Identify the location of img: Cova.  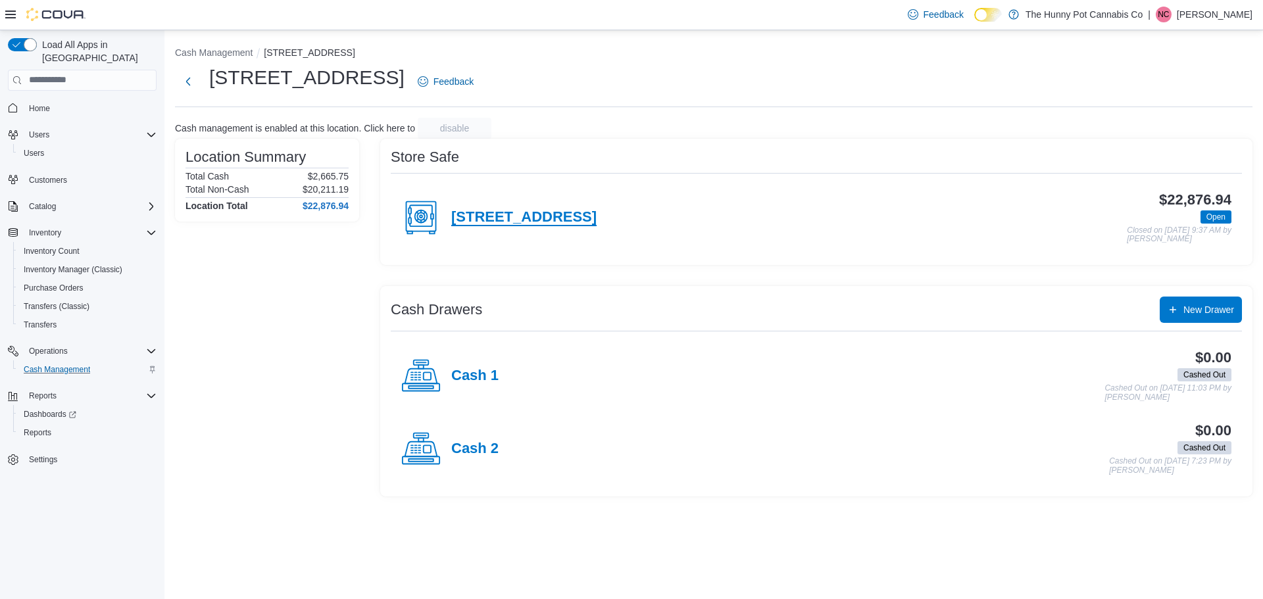
(56, 14).